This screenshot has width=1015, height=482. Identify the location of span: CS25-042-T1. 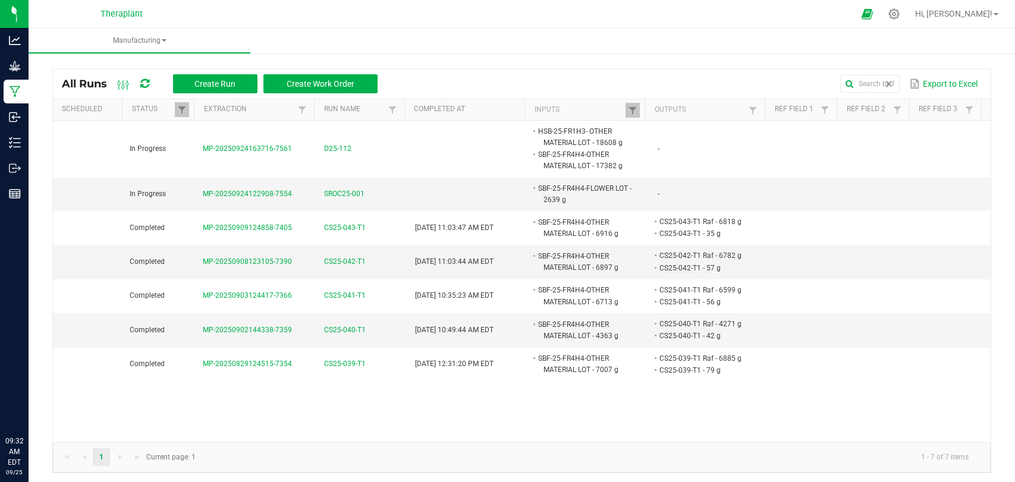
(345, 262).